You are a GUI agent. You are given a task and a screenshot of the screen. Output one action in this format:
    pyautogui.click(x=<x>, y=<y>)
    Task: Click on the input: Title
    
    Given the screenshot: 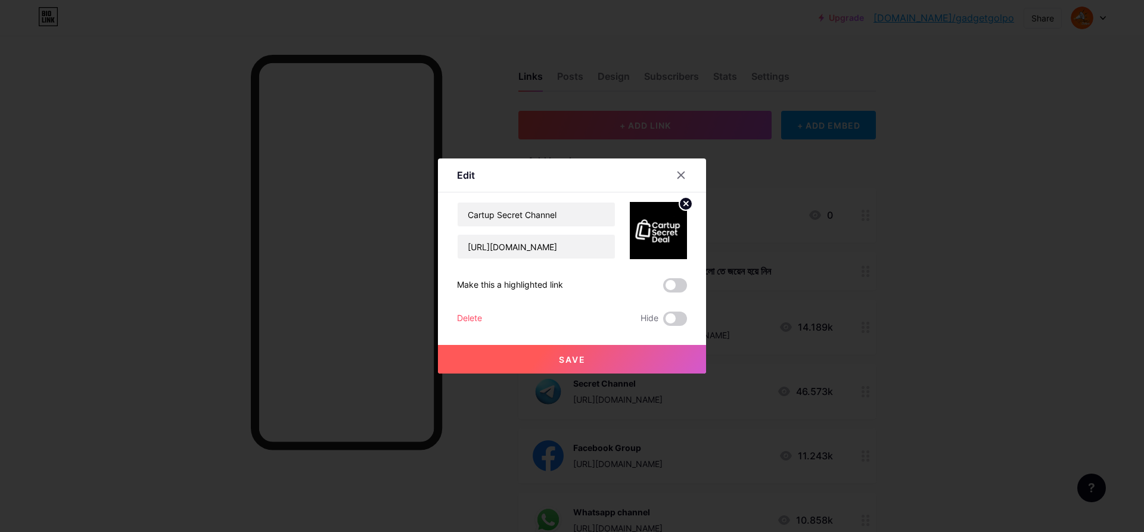 What is the action you would take?
    pyautogui.click(x=536, y=214)
    